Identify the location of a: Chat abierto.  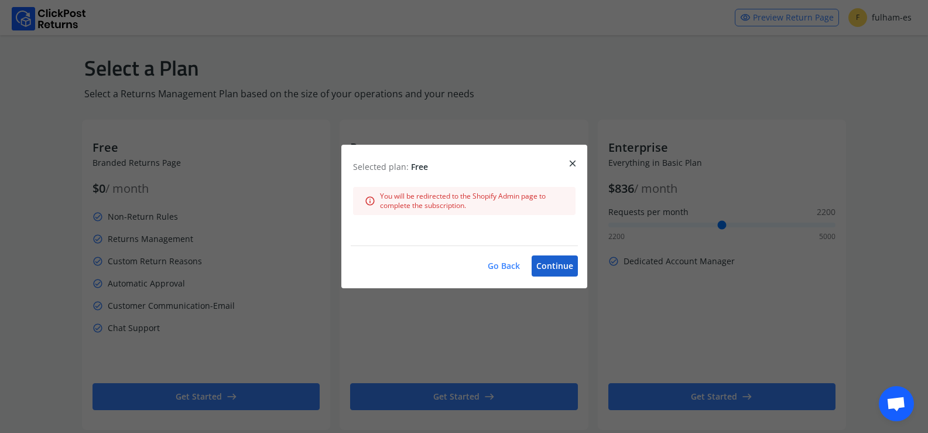
(896, 403).